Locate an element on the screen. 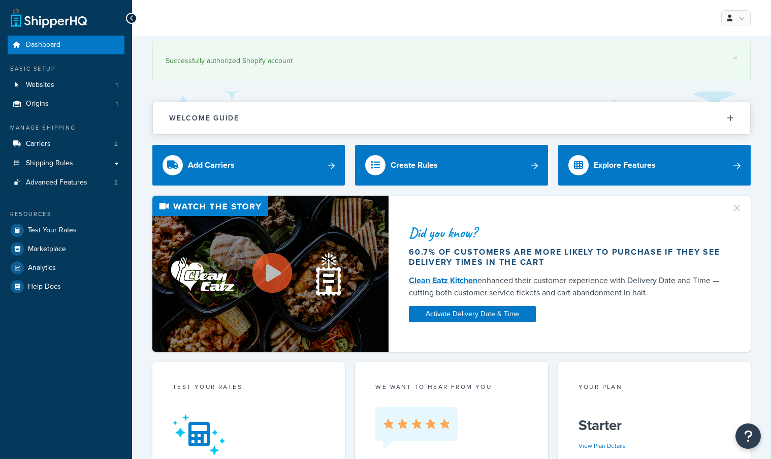 The width and height of the screenshot is (771, 459). li: Help Docs is located at coordinates (66, 287).